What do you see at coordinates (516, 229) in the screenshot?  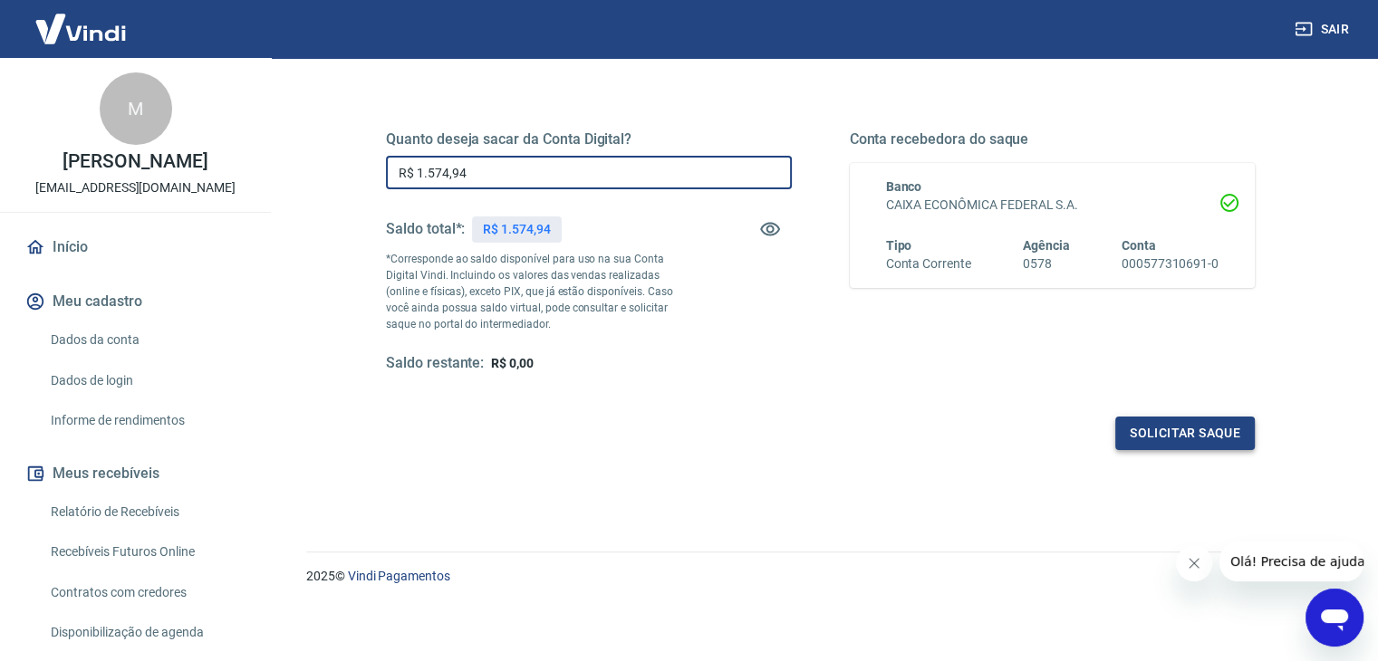 I see `p: R$ 1.574,94` at bounding box center [516, 229].